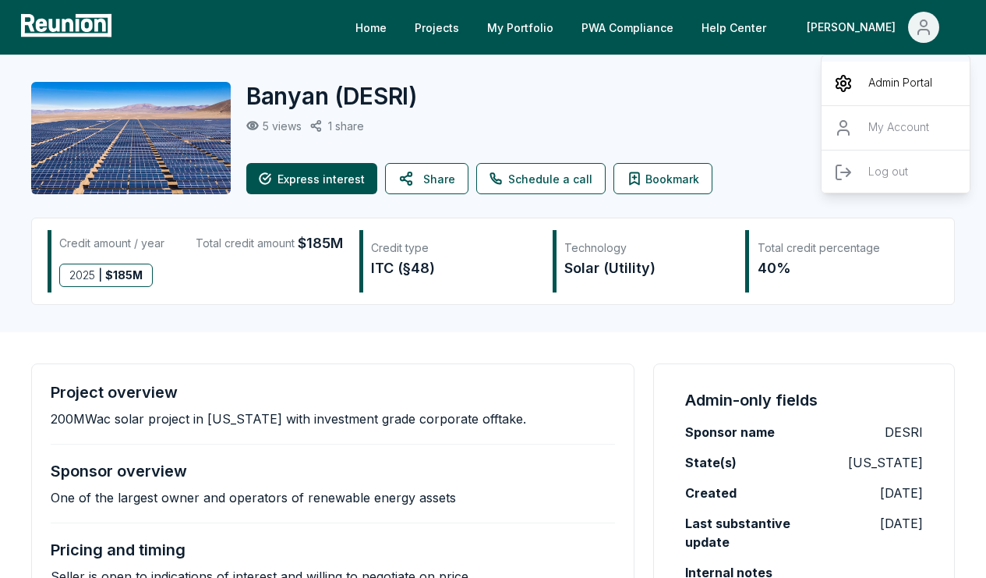 The height and width of the screenshot is (578, 986). Describe the element at coordinates (453, 268) in the screenshot. I see `div: ITC (§48)` at that location.